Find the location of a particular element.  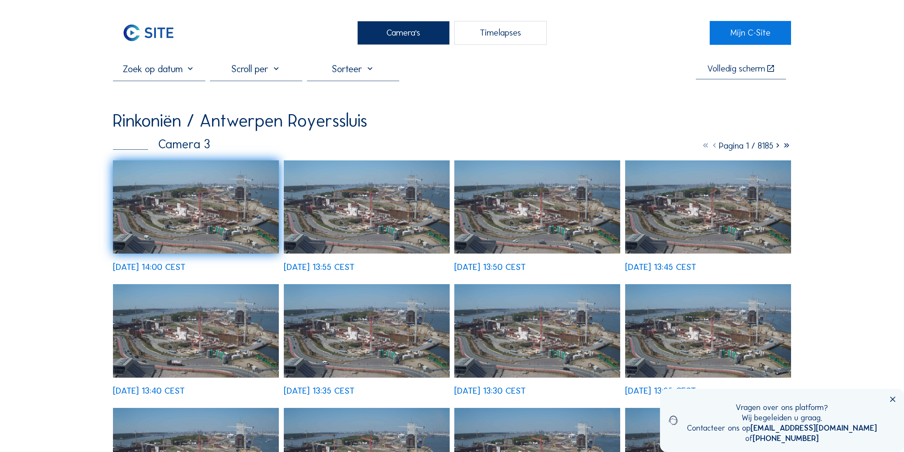

img: image_52493612 is located at coordinates (708, 330).